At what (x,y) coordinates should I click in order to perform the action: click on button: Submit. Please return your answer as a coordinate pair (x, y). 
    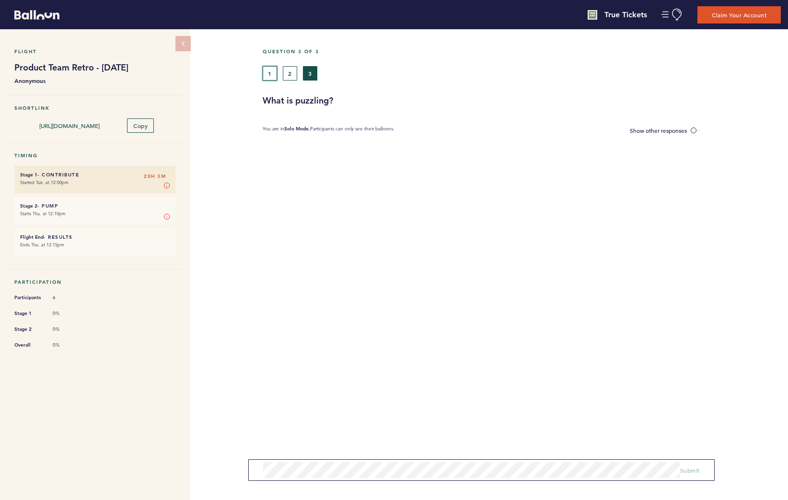
    Looking at the image, I should click on (690, 470).